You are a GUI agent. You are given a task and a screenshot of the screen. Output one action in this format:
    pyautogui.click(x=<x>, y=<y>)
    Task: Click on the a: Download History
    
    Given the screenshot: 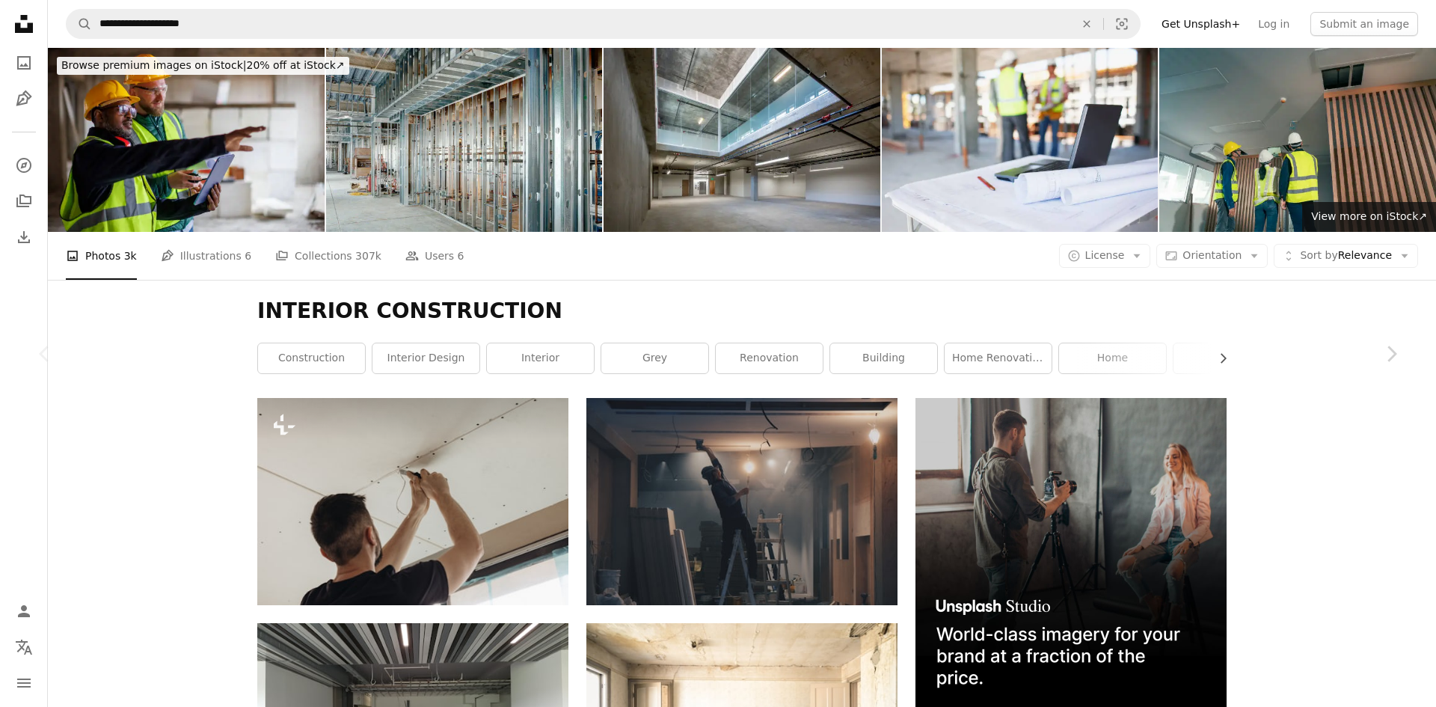 What is the action you would take?
    pyautogui.click(x=24, y=237)
    